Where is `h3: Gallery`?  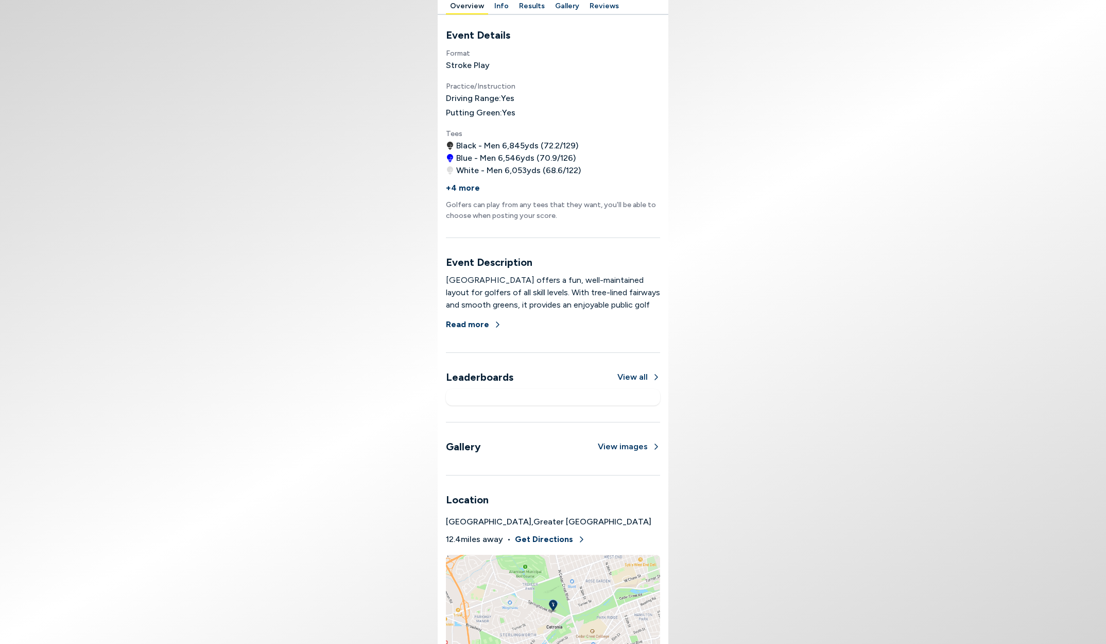 h3: Gallery is located at coordinates (463, 446).